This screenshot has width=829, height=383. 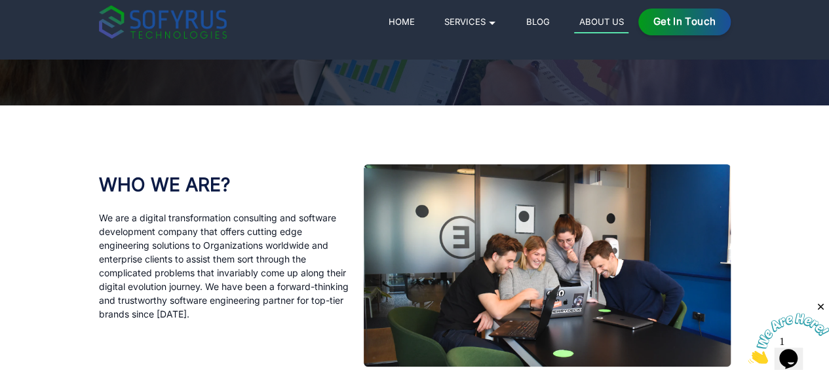 I want to click on div: Get in Touch, so click(x=684, y=22).